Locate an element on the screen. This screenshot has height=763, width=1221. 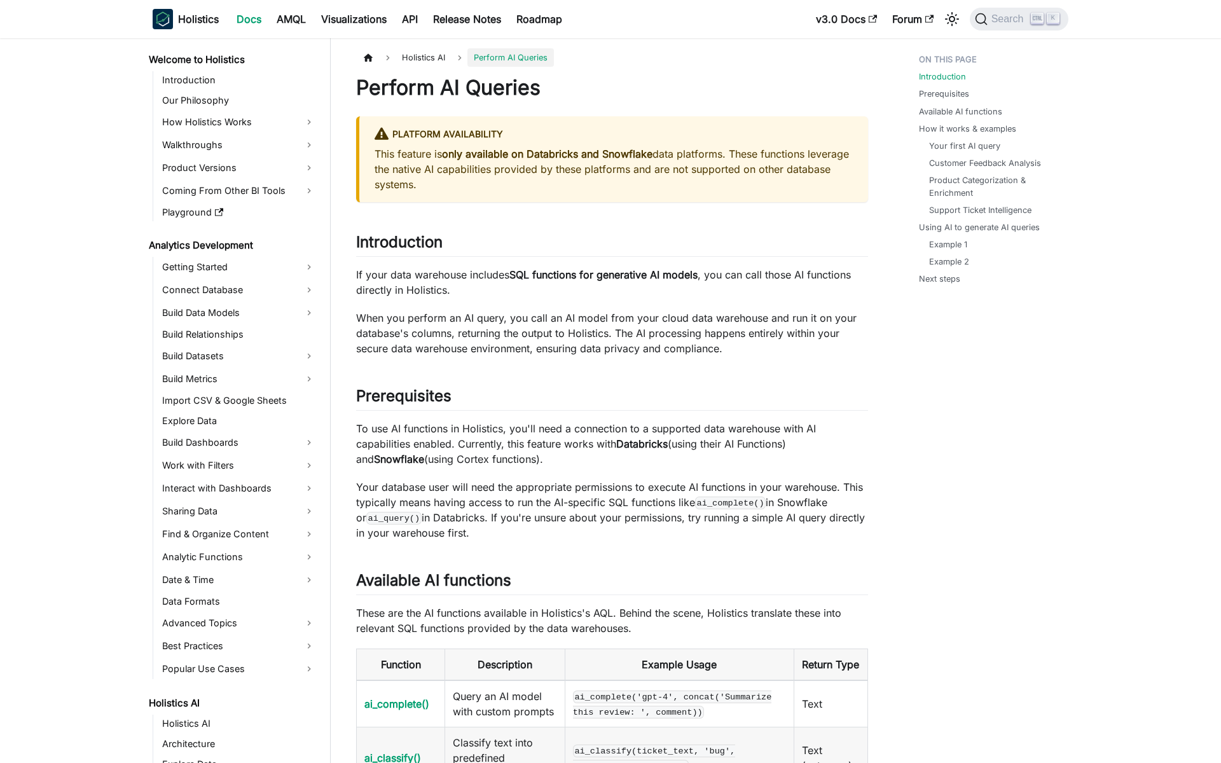
button: Switch between dark and light mode (currently light mode) is located at coordinates (952, 19).